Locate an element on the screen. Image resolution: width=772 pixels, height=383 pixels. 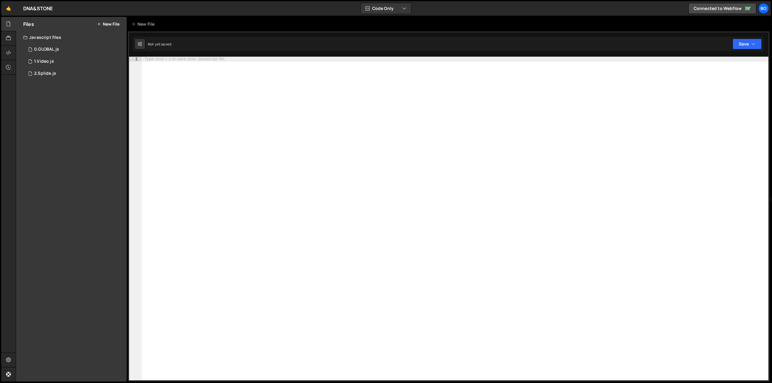
div: 2.Splide.js is located at coordinates (45, 74).